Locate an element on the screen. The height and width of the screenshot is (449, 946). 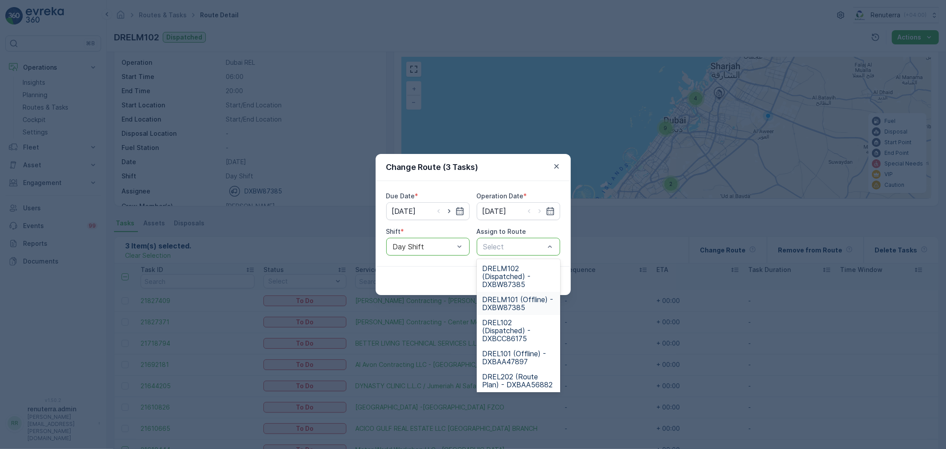
p: Change Route (3 Tasks) is located at coordinates (433, 167).